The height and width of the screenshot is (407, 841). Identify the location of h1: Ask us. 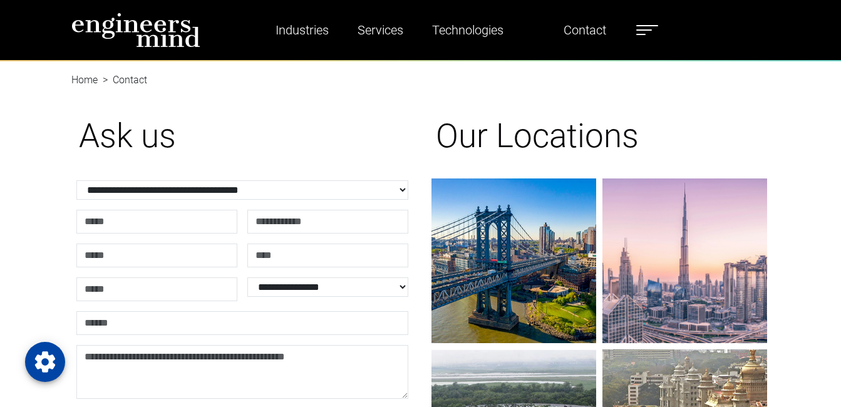
(242, 137).